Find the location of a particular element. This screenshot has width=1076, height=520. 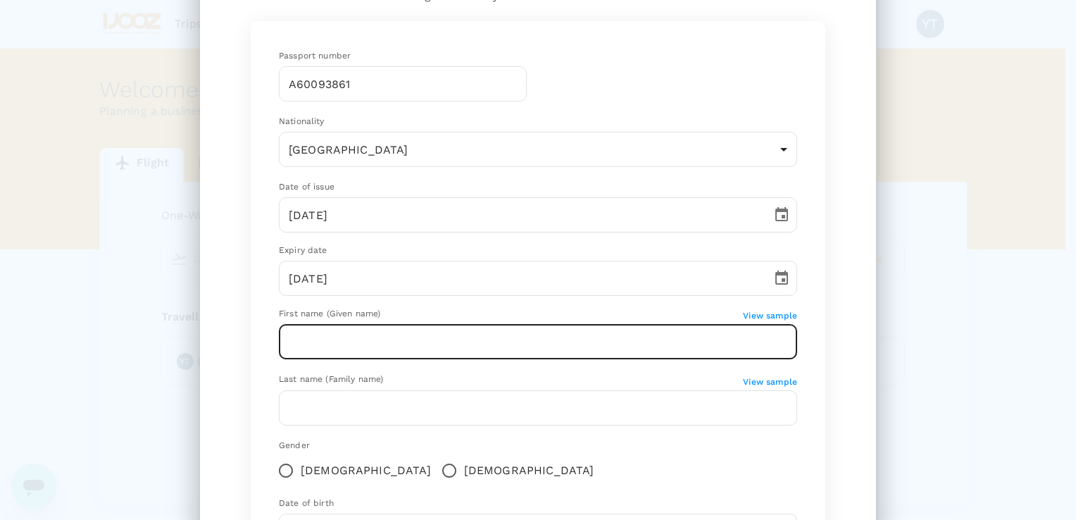

div: Date of birth is located at coordinates (538, 504).